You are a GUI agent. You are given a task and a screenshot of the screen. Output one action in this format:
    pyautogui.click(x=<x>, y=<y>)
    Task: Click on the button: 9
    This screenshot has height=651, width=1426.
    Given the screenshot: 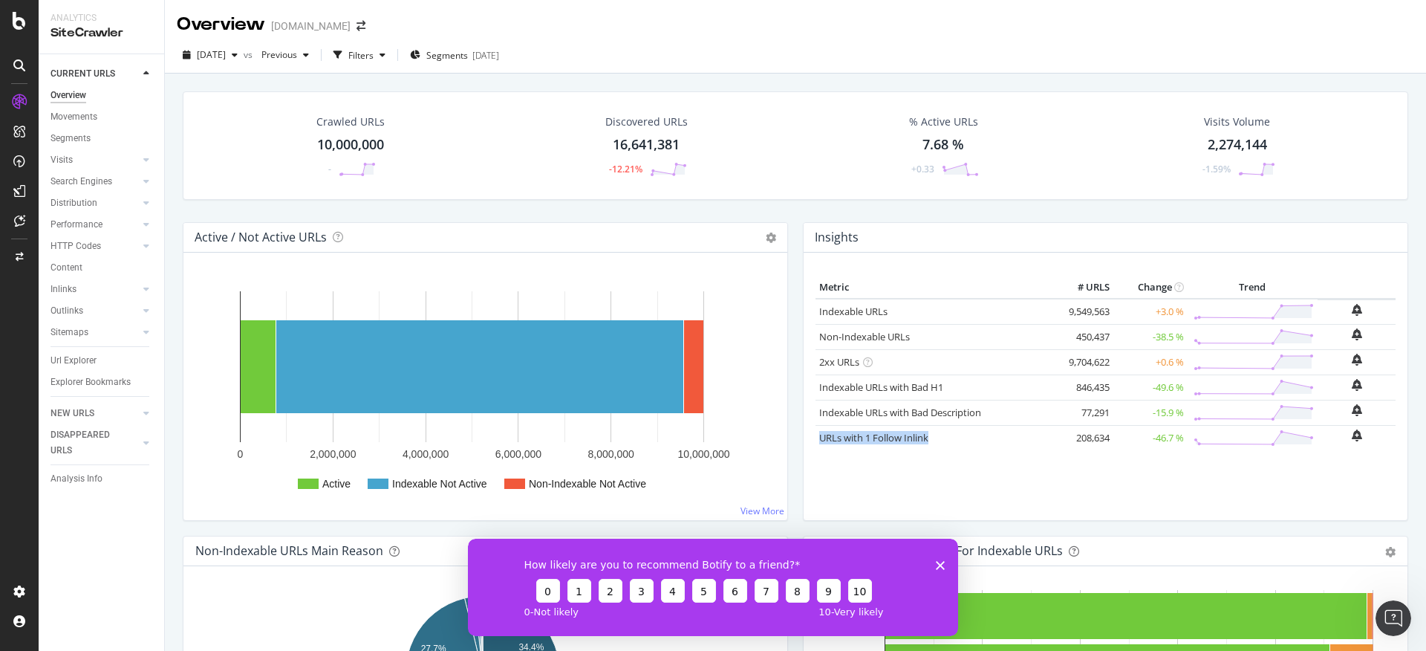 What is the action you would take?
    pyautogui.click(x=361, y=52)
    